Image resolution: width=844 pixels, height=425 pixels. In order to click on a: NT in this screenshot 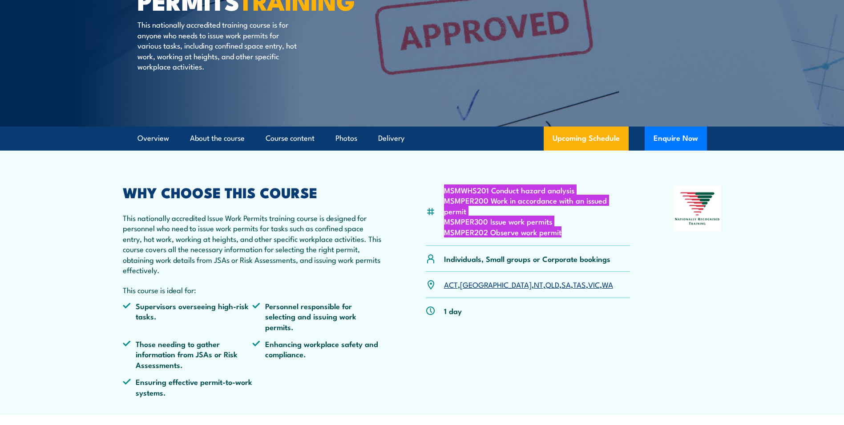, I will do `click(539, 284)`.